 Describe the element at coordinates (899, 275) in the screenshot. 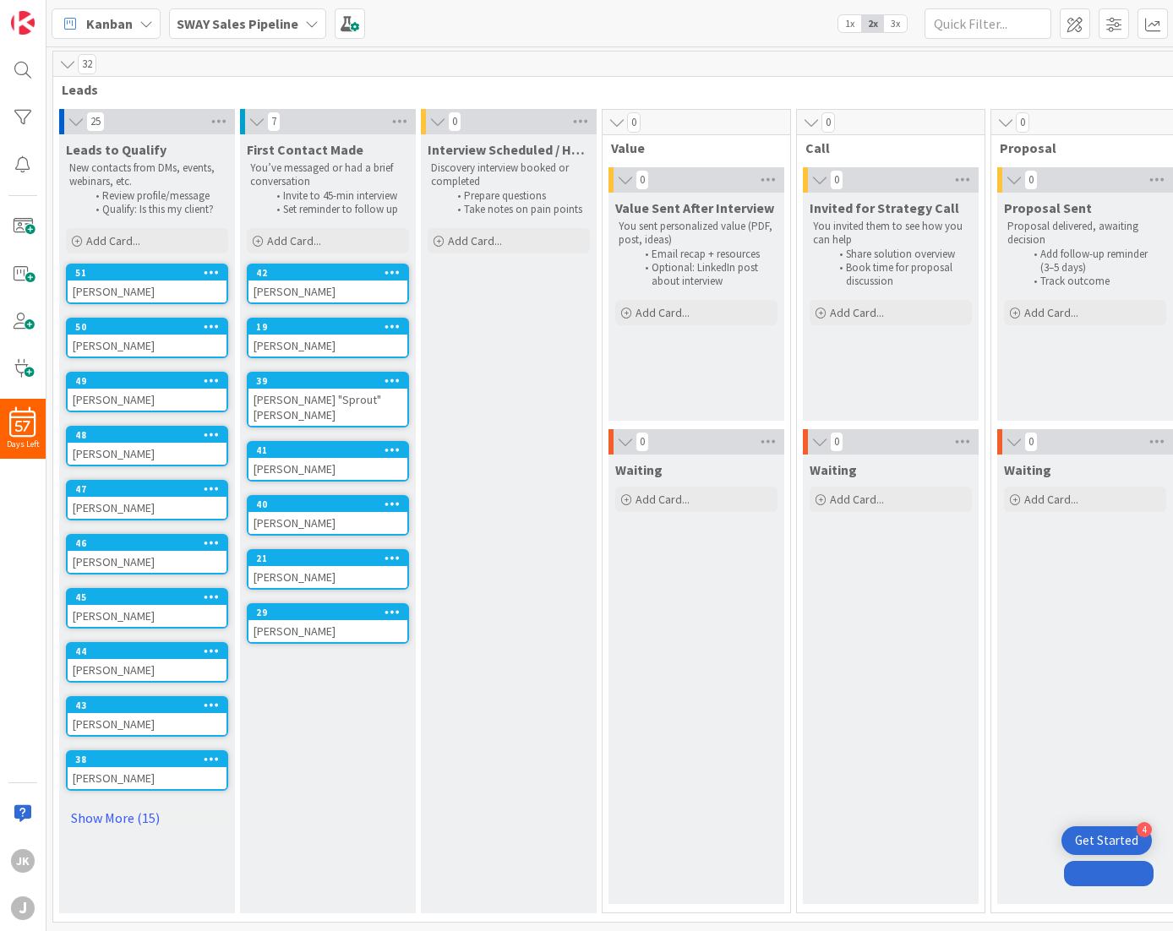

I see `li: Book time for proposal discussion` at that location.